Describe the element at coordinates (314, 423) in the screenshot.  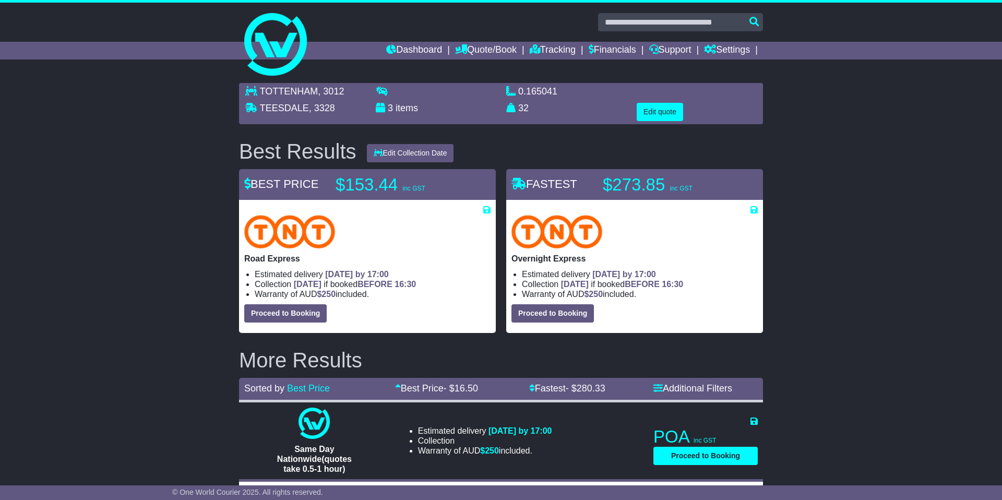
I see `img: One World Courier: Same Day Nationwide(quotes take 0.5-1 hour)` at that location.